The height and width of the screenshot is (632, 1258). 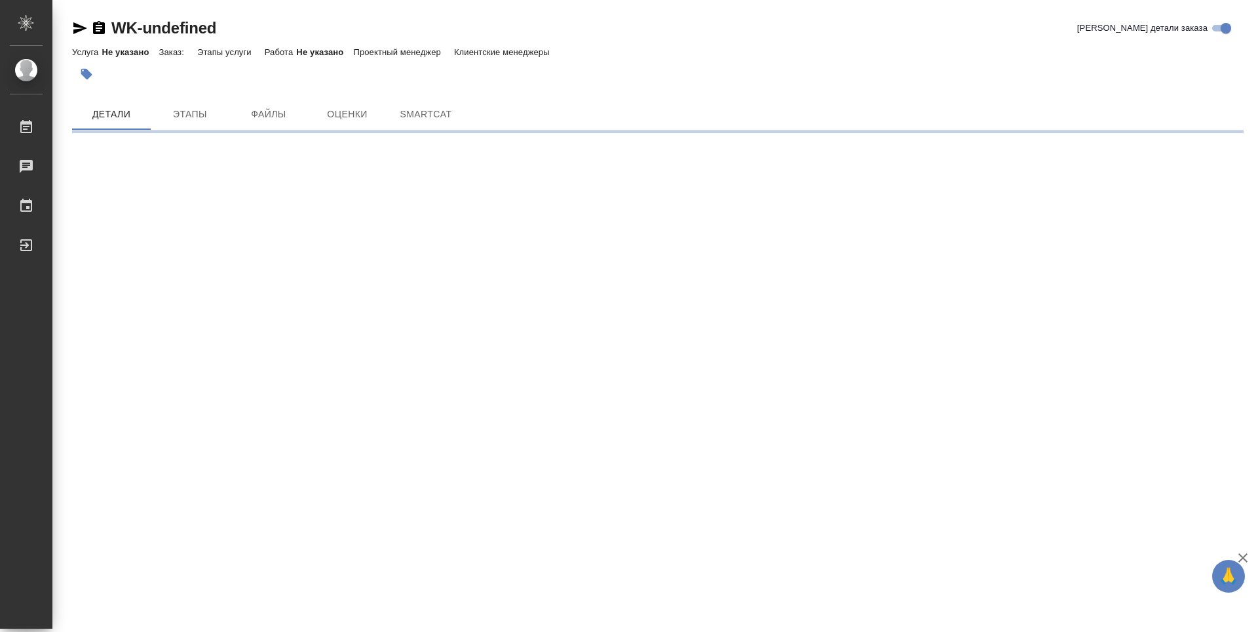 I want to click on span: Детали, so click(x=111, y=114).